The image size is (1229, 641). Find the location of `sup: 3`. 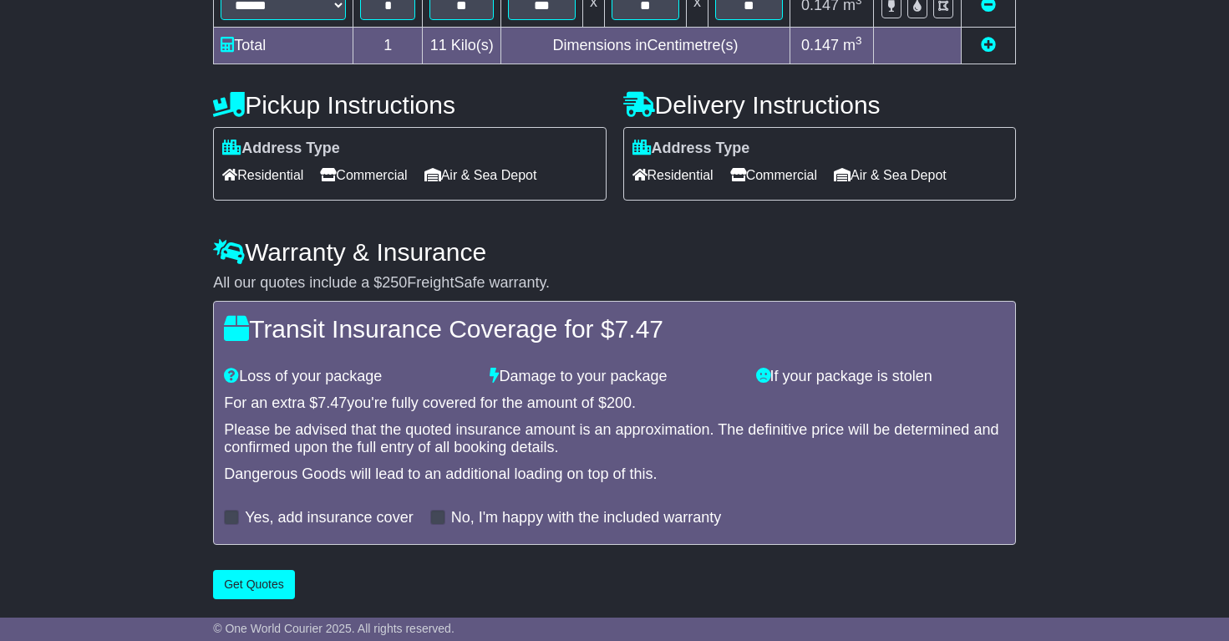

sup: 3 is located at coordinates (859, 40).